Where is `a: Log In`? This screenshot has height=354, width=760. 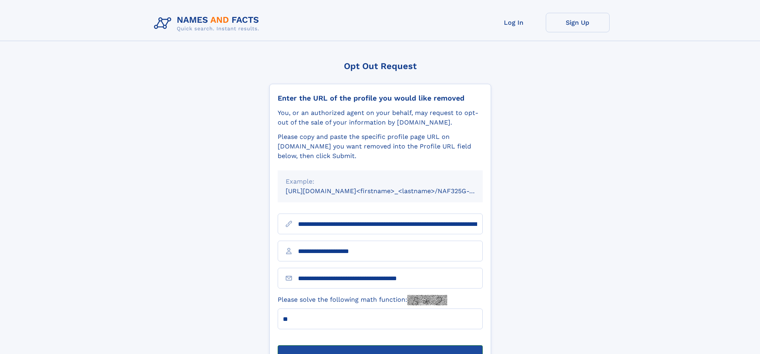
a: Log In is located at coordinates (514, 22).